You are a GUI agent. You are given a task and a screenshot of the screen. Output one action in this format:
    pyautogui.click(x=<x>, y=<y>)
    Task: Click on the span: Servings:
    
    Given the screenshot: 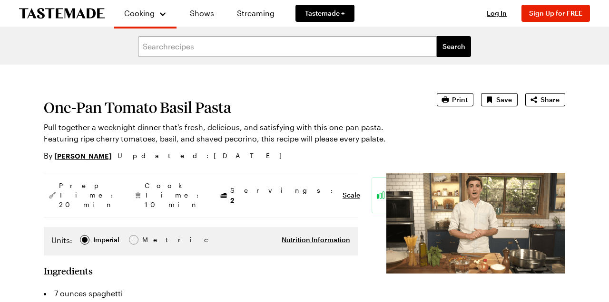 What is the action you would take?
    pyautogui.click(x=284, y=195)
    